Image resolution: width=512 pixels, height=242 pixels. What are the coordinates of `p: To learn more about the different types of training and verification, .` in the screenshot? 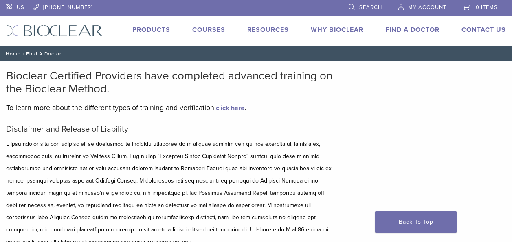 It's located at (171, 108).